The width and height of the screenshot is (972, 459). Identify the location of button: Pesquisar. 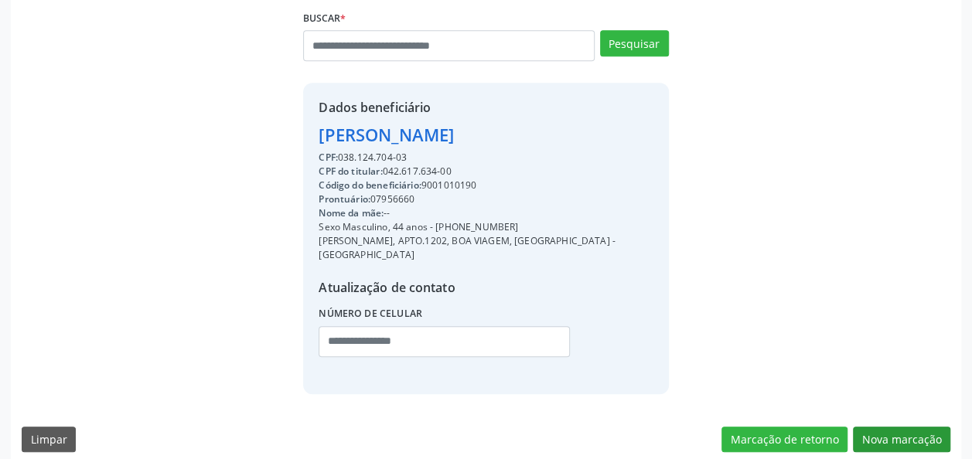
(634, 43).